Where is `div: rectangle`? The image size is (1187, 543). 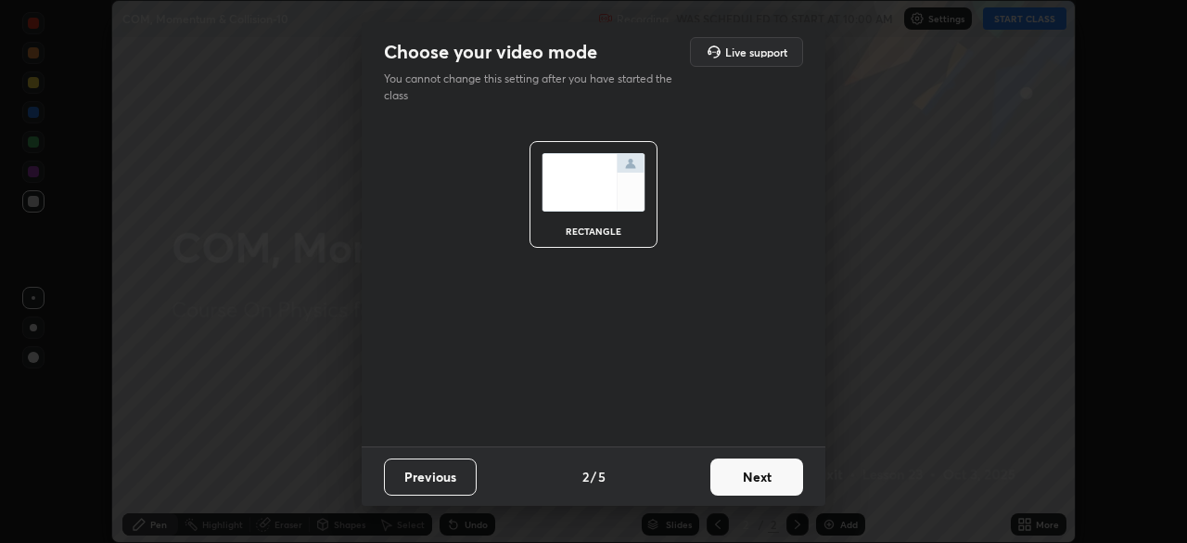 div: rectangle is located at coordinates (594, 231).